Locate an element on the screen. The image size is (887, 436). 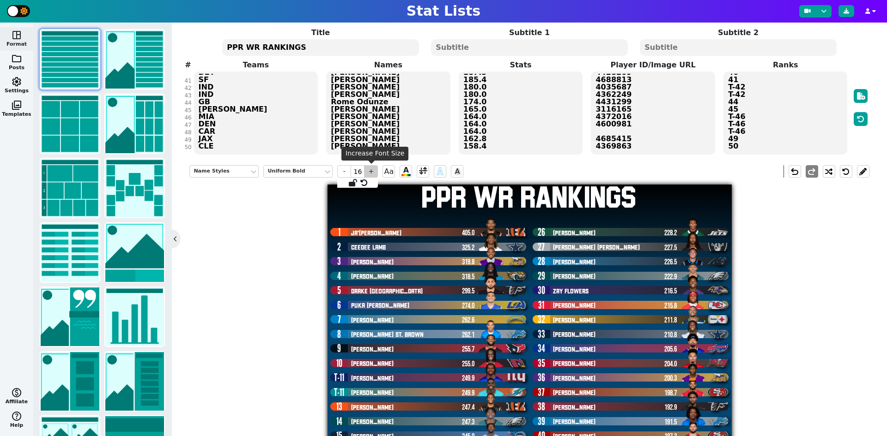
div: 45 is located at coordinates (188, 110).